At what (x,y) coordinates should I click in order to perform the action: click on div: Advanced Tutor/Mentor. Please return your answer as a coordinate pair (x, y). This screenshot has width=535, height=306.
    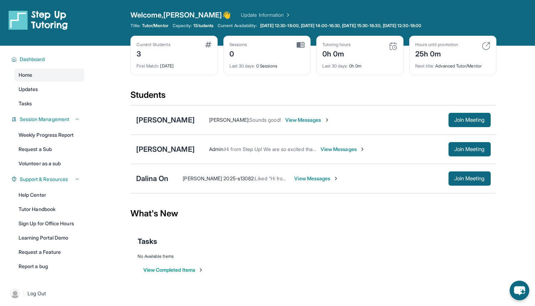
    Looking at the image, I should click on (452, 64).